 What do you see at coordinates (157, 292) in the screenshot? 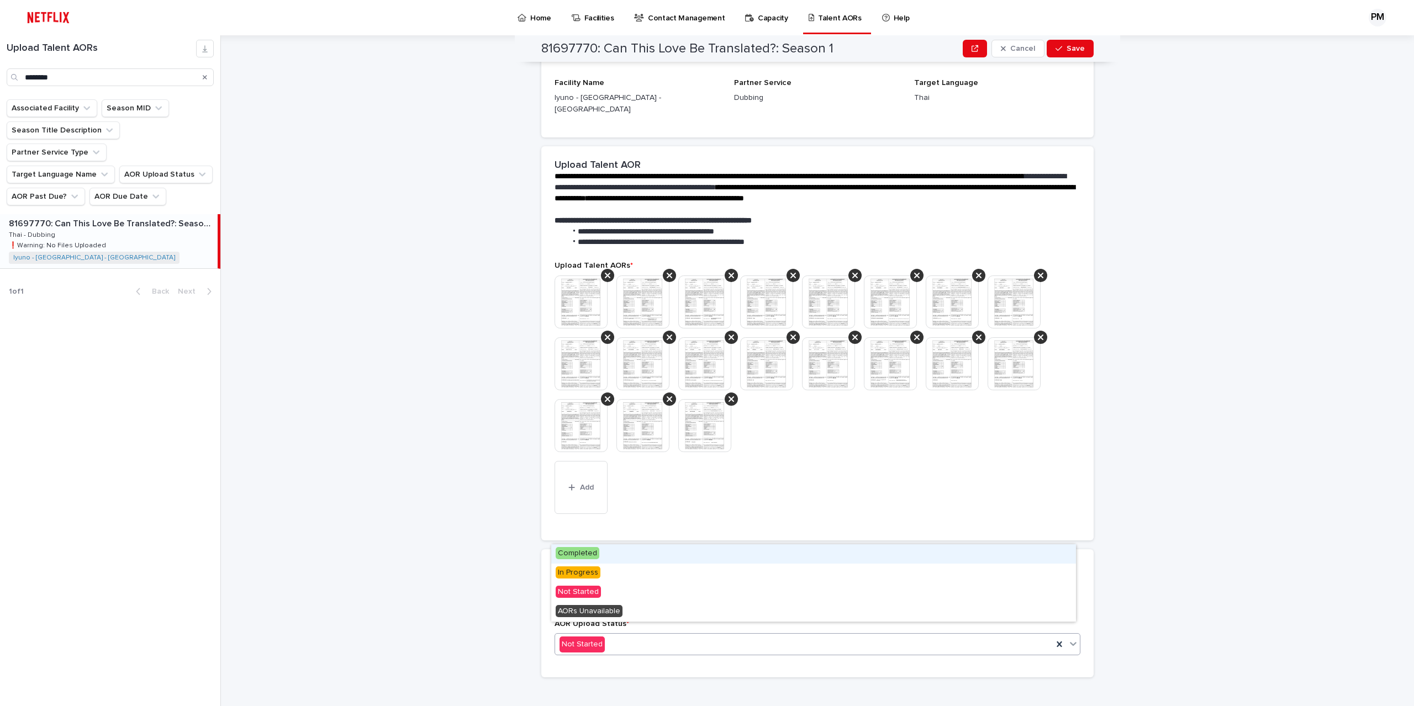
I see `span: Back` at bounding box center [157, 292].